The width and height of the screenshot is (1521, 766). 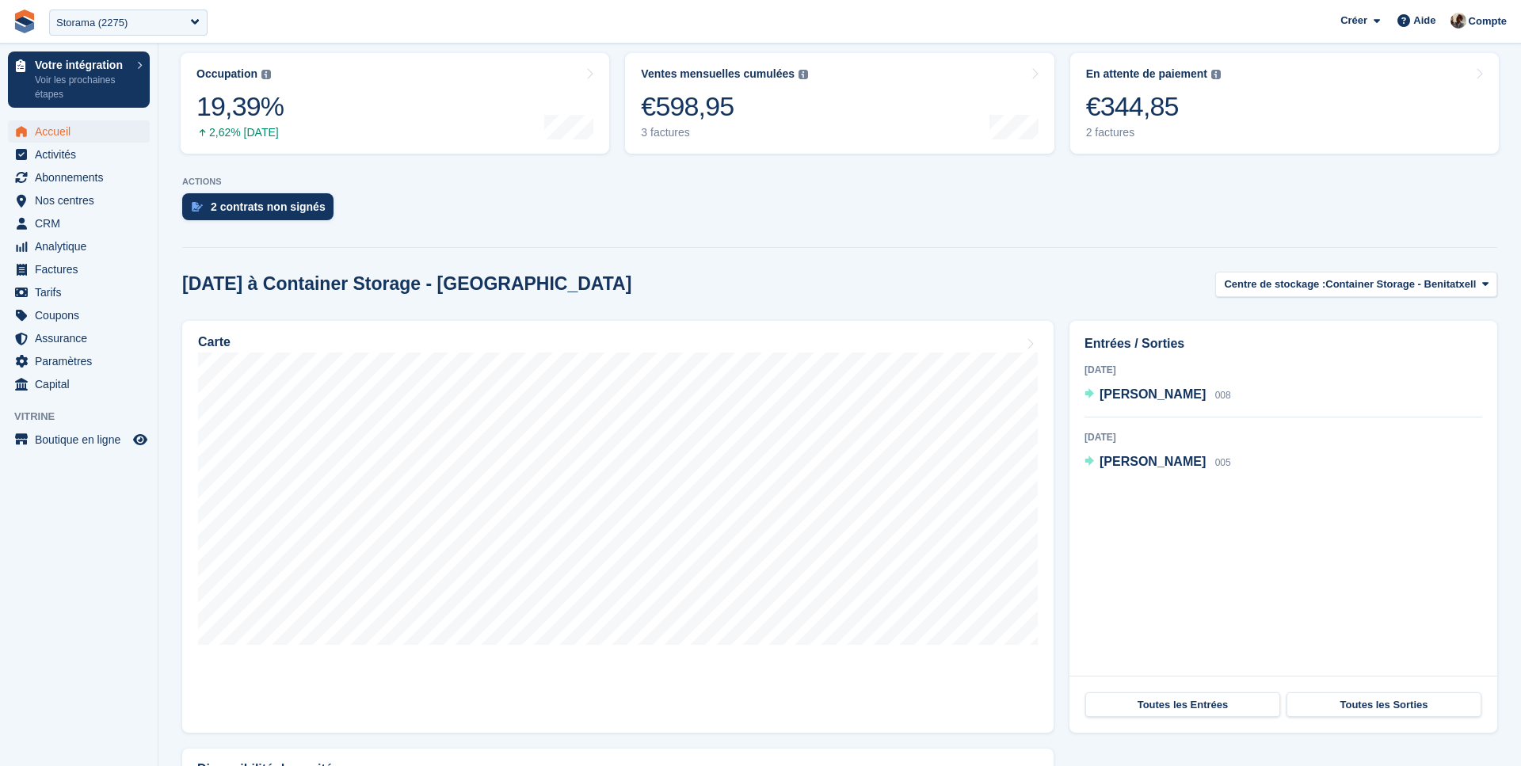 What do you see at coordinates (1275, 284) in the screenshot?
I see `span: Centre de stockage :` at bounding box center [1275, 284].